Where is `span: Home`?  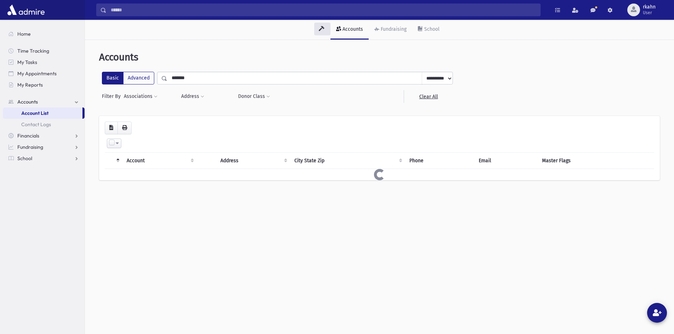 span: Home is located at coordinates (24, 34).